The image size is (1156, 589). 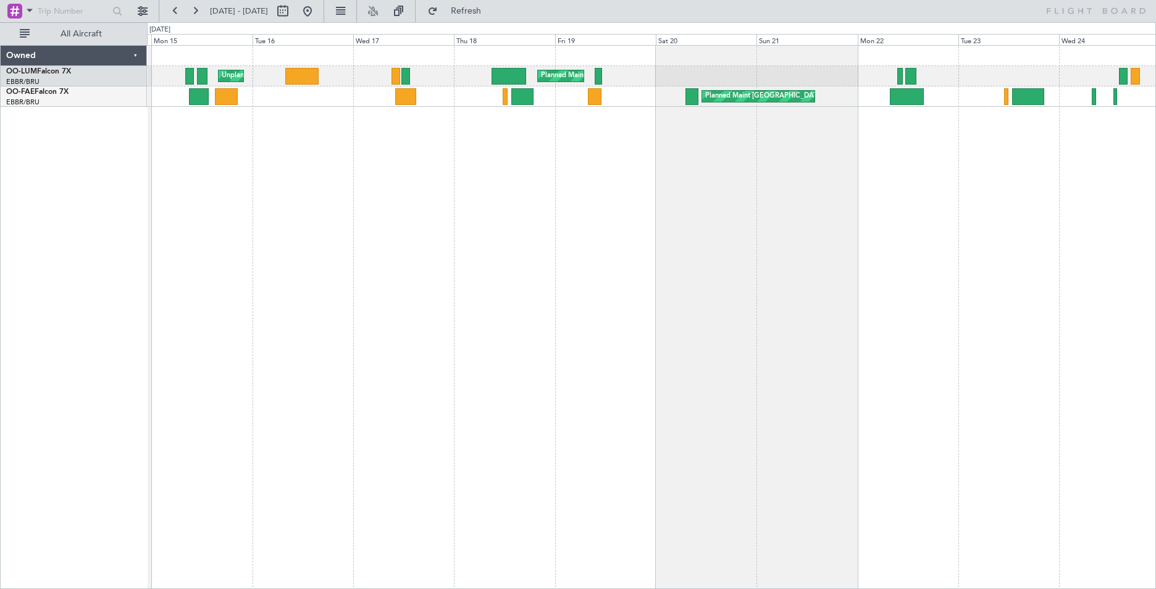 I want to click on span: OO-FAE, so click(x=20, y=92).